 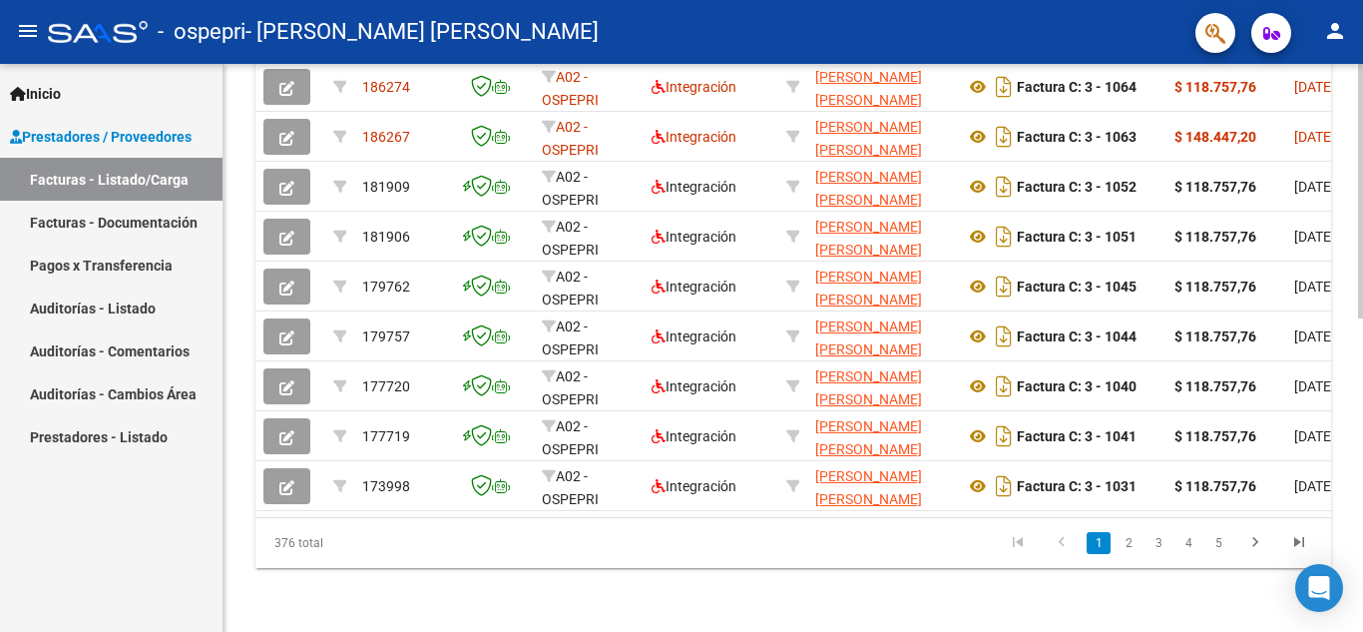 I want to click on span: 181909, so click(x=386, y=187).